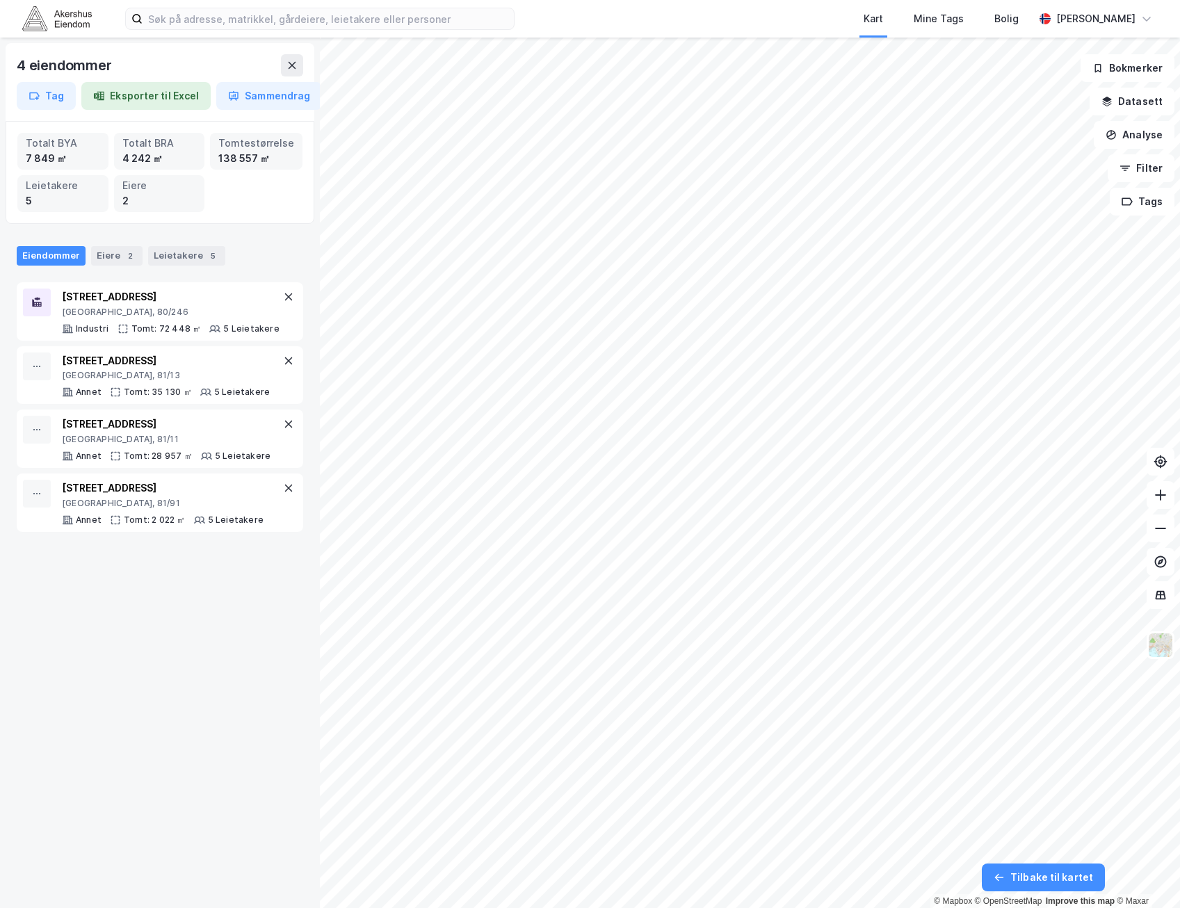 This screenshot has height=908, width=1180. What do you see at coordinates (51, 256) in the screenshot?
I see `div: Eiendommer` at bounding box center [51, 256].